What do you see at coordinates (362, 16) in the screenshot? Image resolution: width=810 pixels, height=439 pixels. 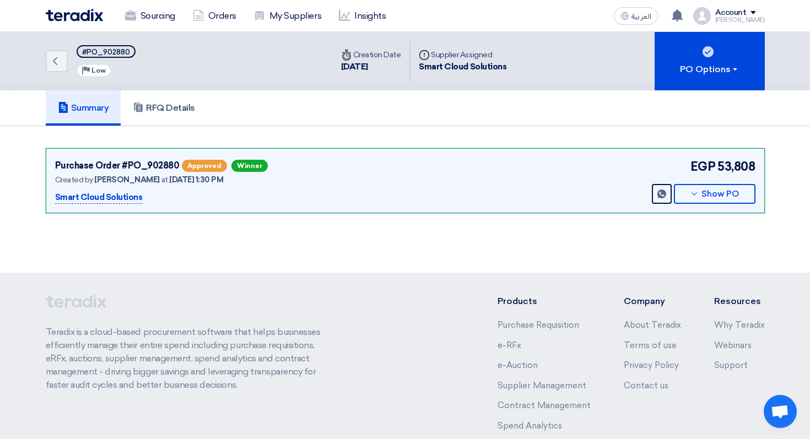 I see `a: Insights` at bounding box center [362, 16].